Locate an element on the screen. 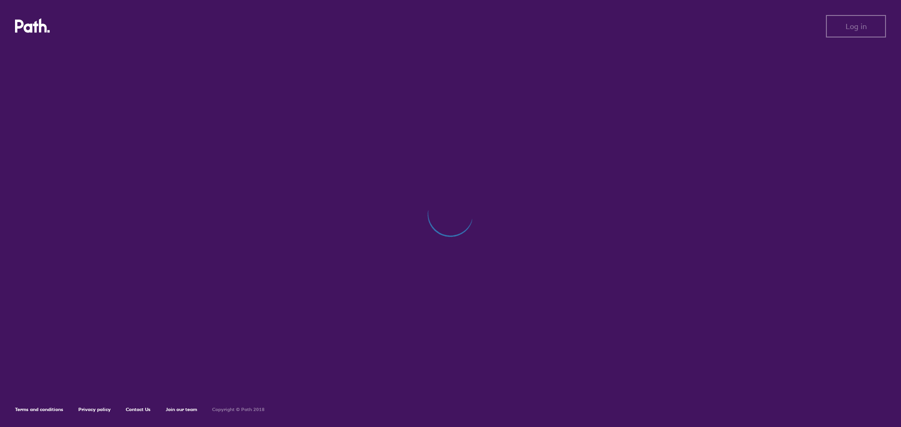 This screenshot has height=427, width=901. a: Privacy policy is located at coordinates (94, 410).